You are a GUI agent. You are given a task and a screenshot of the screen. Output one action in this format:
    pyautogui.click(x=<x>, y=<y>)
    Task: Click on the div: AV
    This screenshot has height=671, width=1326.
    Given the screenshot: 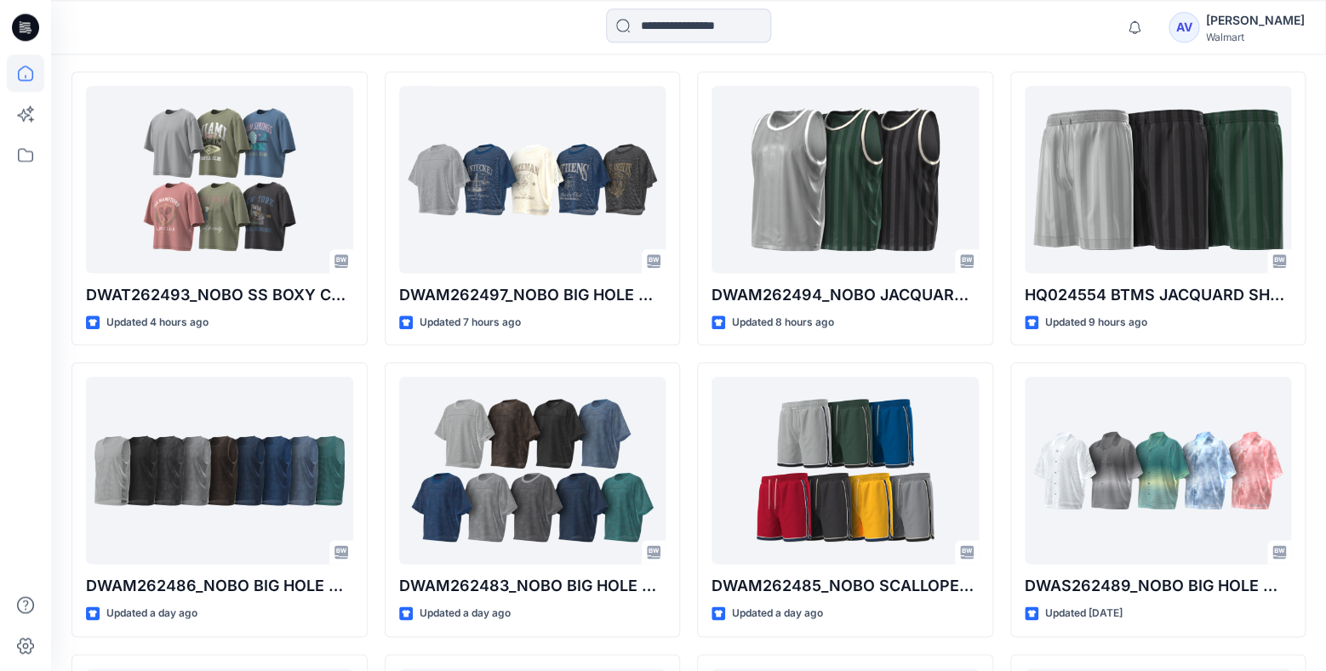 What is the action you would take?
    pyautogui.click(x=1183, y=27)
    